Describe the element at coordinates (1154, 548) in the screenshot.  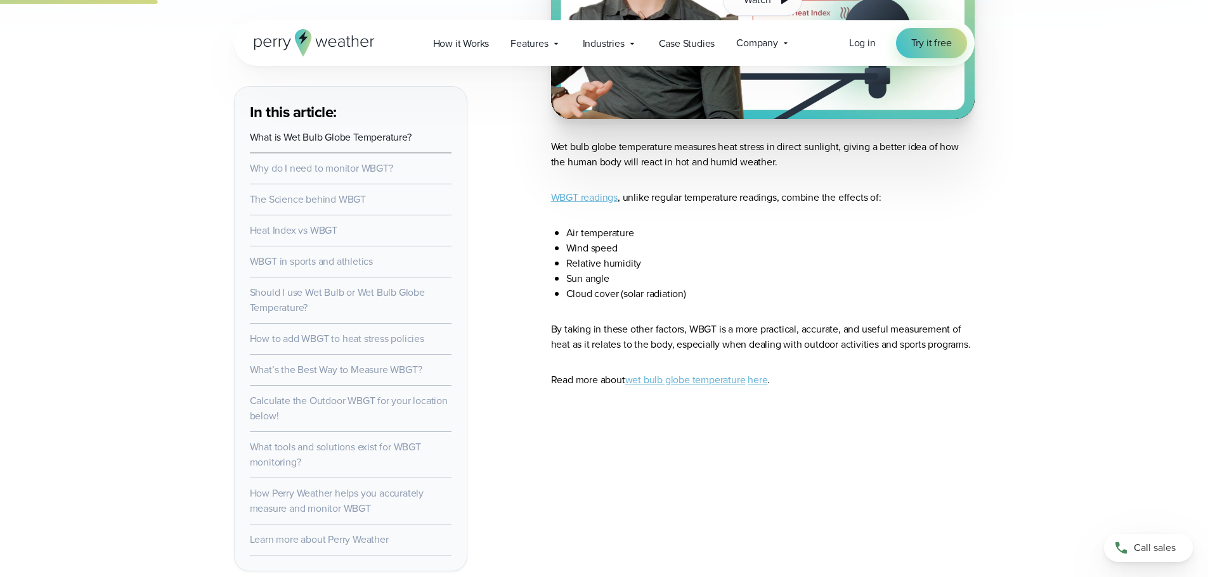
I see `span: Call sales` at that location.